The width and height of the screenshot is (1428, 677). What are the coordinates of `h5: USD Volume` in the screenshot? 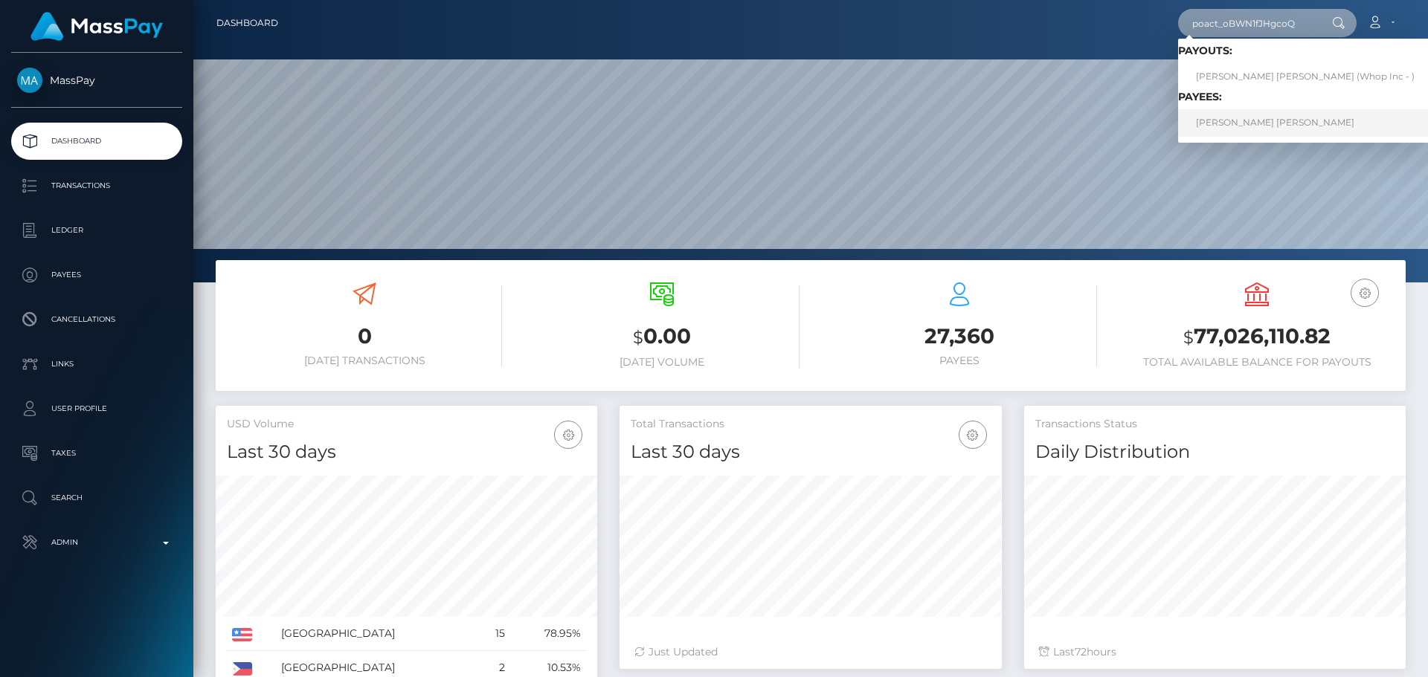 It's located at (406, 425).